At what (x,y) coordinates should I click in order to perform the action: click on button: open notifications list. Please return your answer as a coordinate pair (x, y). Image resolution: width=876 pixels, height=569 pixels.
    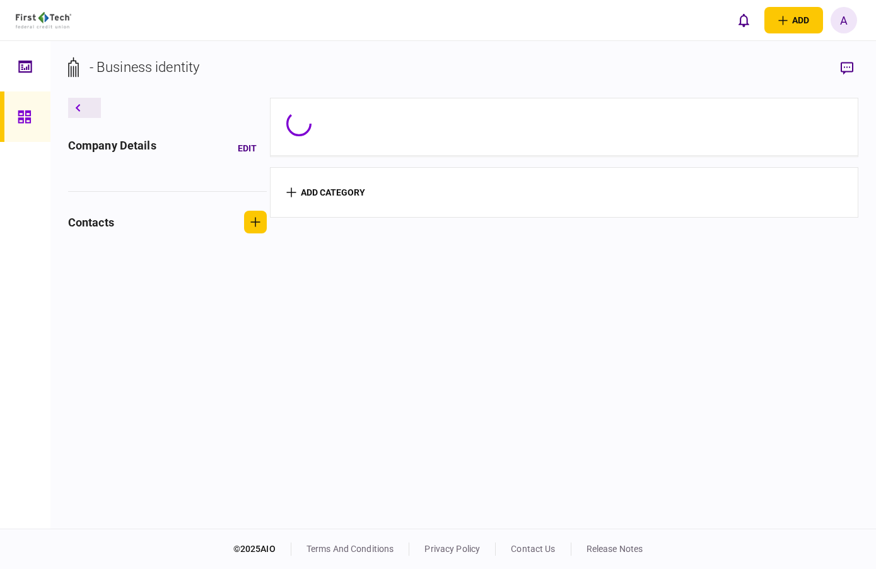
    Looking at the image, I should click on (744, 20).